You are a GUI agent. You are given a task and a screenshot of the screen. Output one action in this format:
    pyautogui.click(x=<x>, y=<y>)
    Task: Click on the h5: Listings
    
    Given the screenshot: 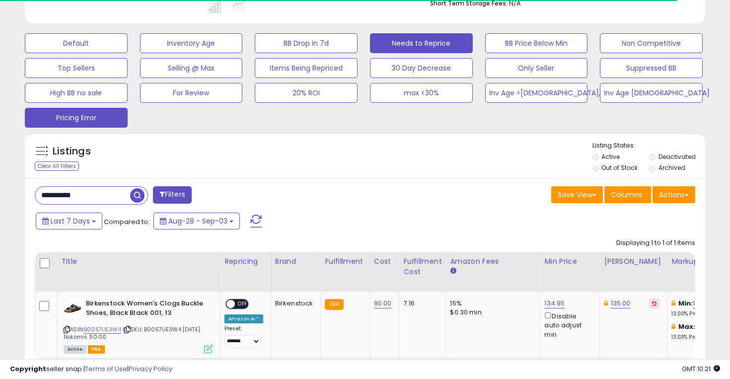 What is the action you would take?
    pyautogui.click(x=72, y=151)
    